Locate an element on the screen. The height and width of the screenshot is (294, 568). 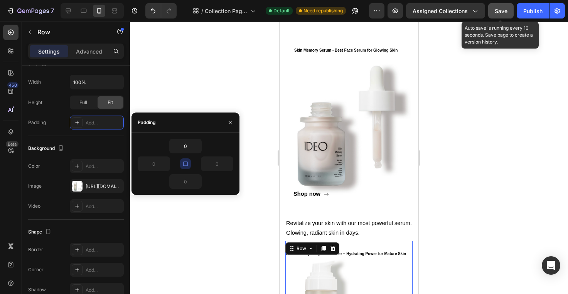
span: Fit is located at coordinates (110, 103).